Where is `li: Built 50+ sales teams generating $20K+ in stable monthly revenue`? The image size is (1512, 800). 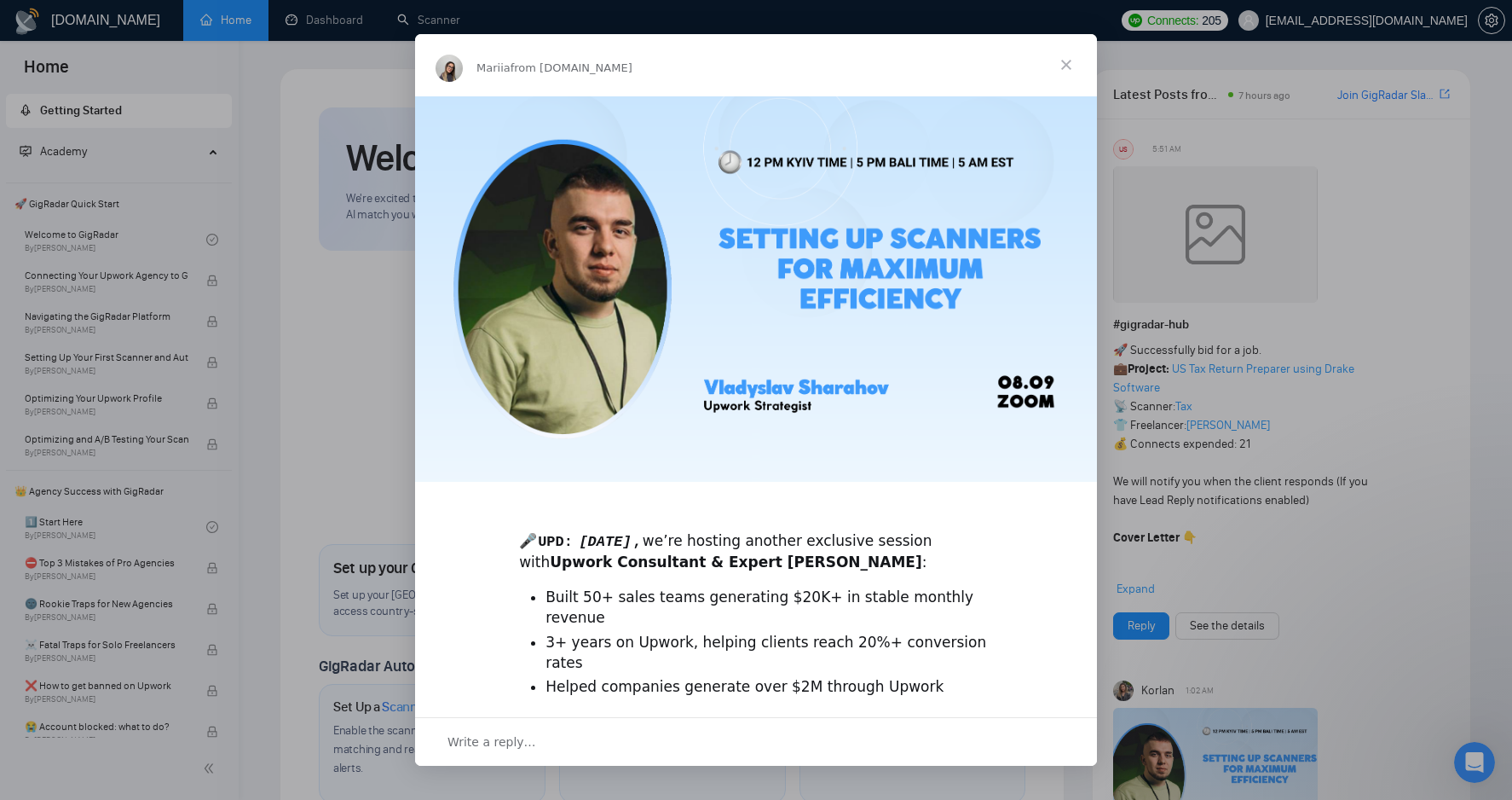 li: Built 50+ sales teams generating $20K+ in stable monthly revenue is located at coordinates (769, 608).